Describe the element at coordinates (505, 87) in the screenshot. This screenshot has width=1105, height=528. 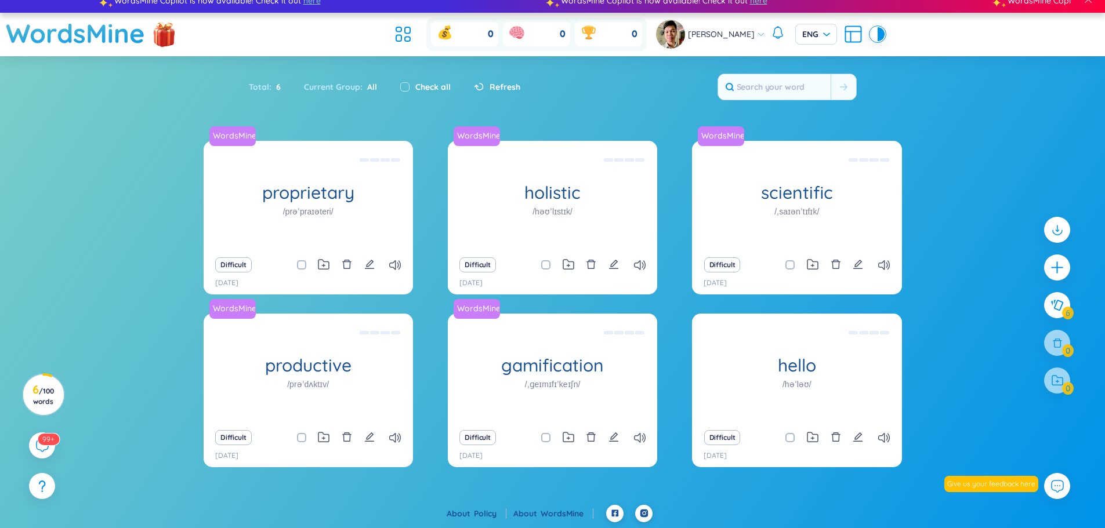
I see `span: Refresh` at that location.